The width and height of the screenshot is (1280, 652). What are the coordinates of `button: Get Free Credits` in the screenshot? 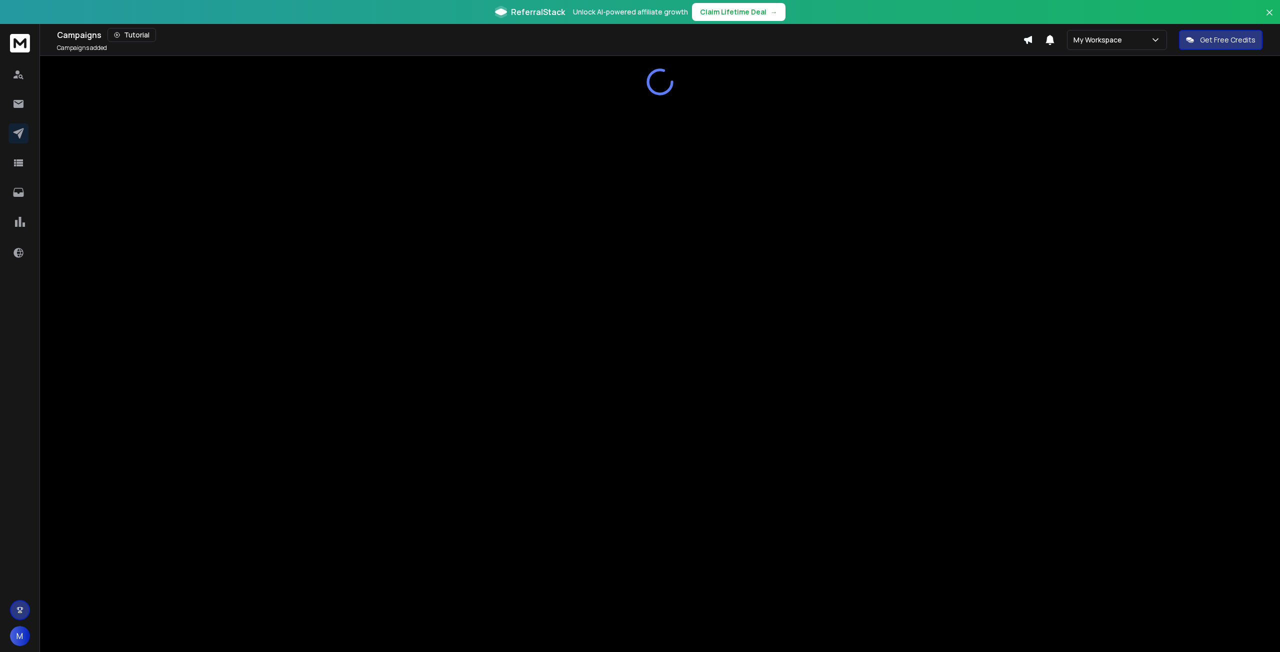 It's located at (1220, 40).